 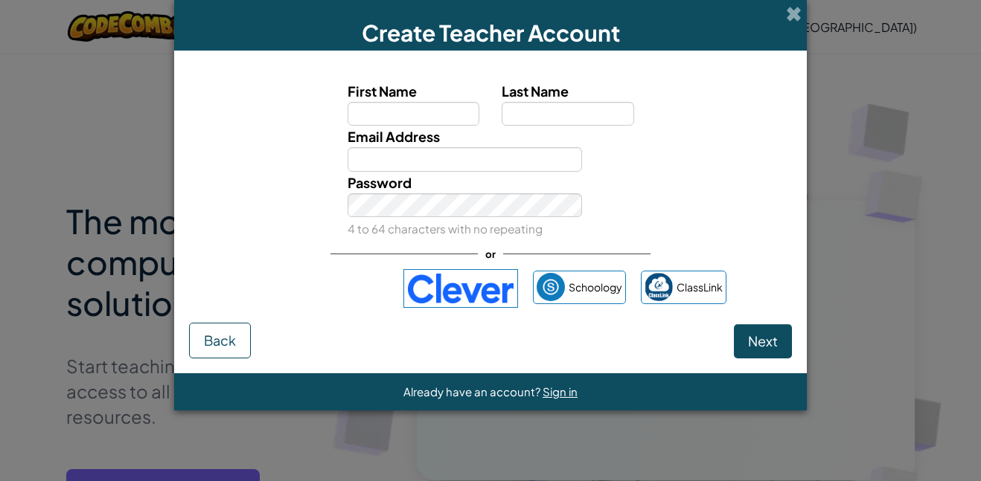 What do you see at coordinates (461, 289) in the screenshot?
I see `img: clever-logo-blue.png` at bounding box center [461, 289].